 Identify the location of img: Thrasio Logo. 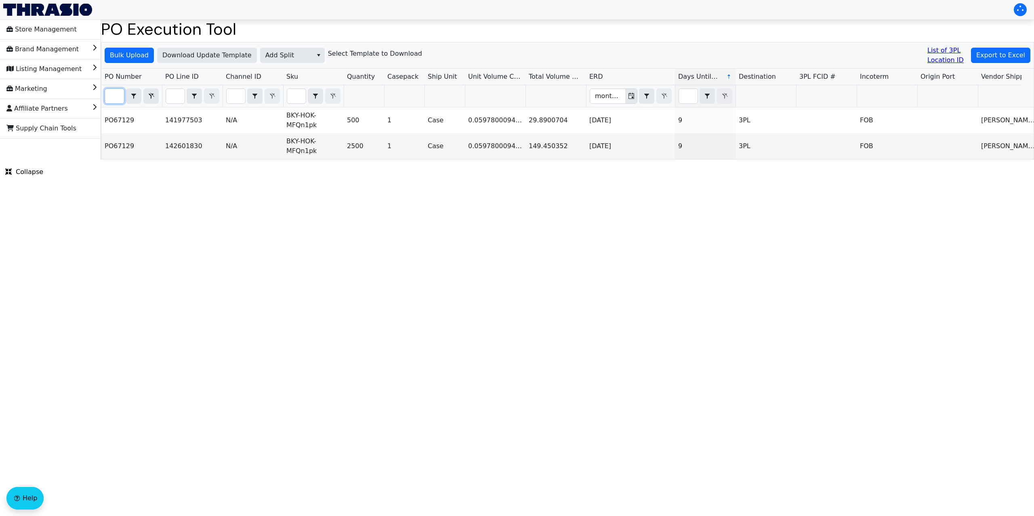
(48, 10).